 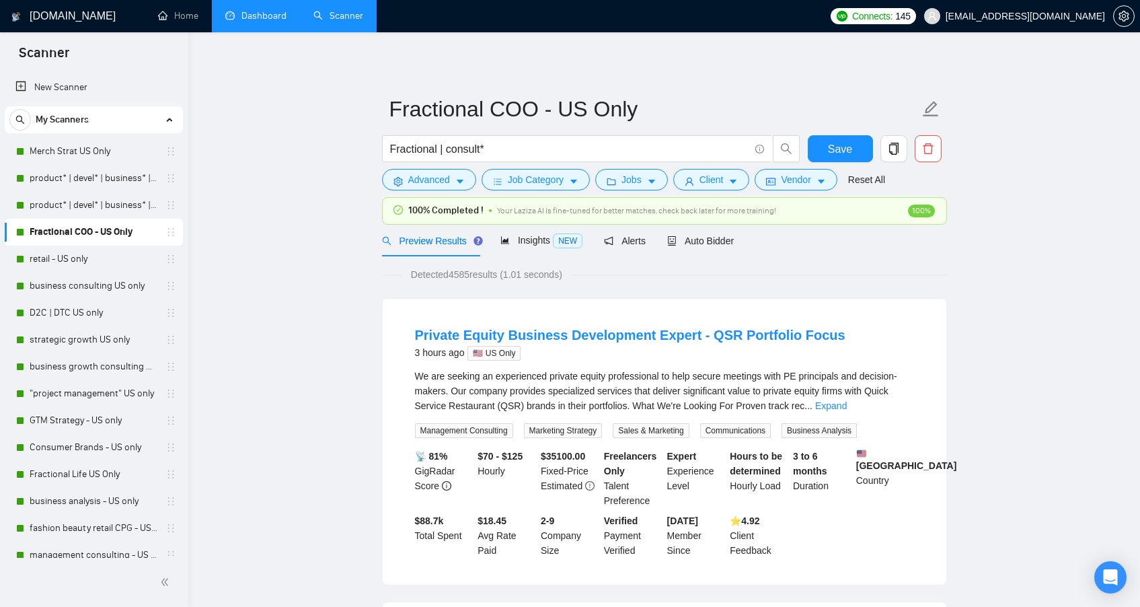 What do you see at coordinates (758, 535) in the screenshot?
I see `div: Client Feedback` at bounding box center [758, 535].